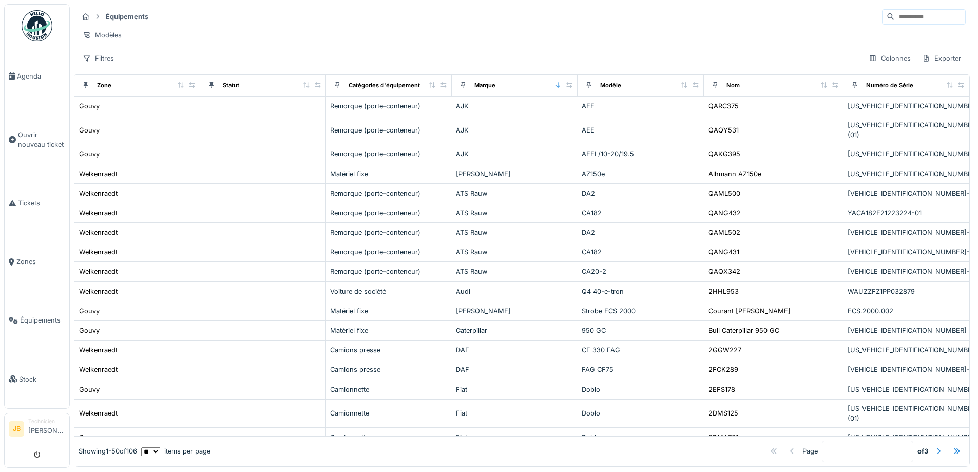 The image size is (978, 472). What do you see at coordinates (98, 58) in the screenshot?
I see `div: Filtres` at bounding box center [98, 58].